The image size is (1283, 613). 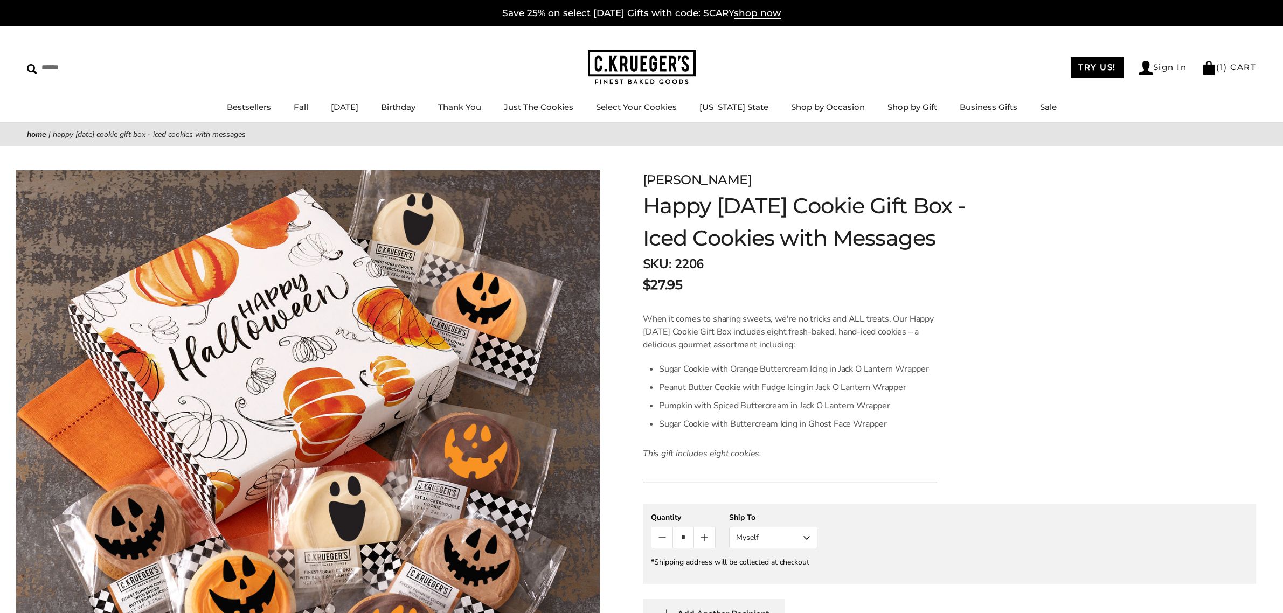 What do you see at coordinates (1222, 67) in the screenshot?
I see `span: 1` at bounding box center [1222, 67].